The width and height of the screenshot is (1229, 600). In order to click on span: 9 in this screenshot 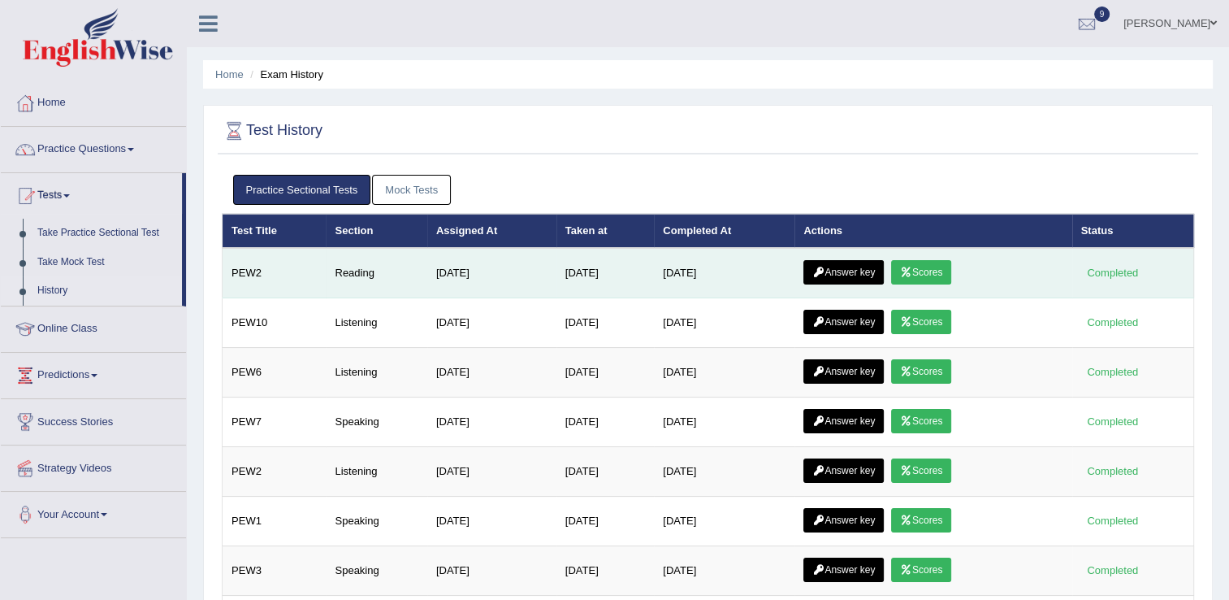, I will do `click(1102, 14)`.